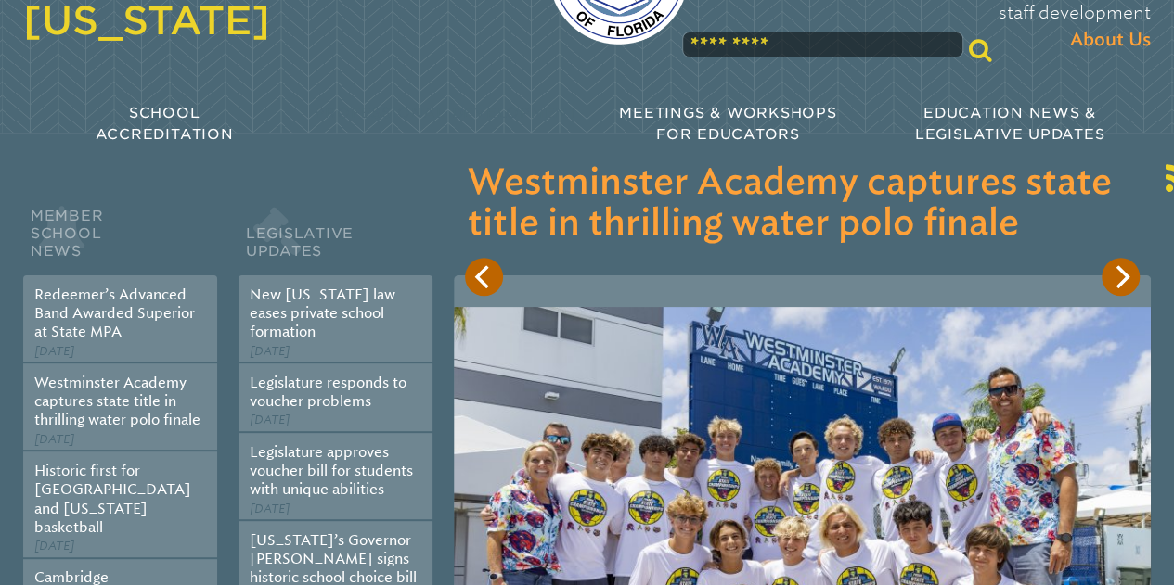 This screenshot has height=585, width=1174. I want to click on button: Next, so click(1121, 277).